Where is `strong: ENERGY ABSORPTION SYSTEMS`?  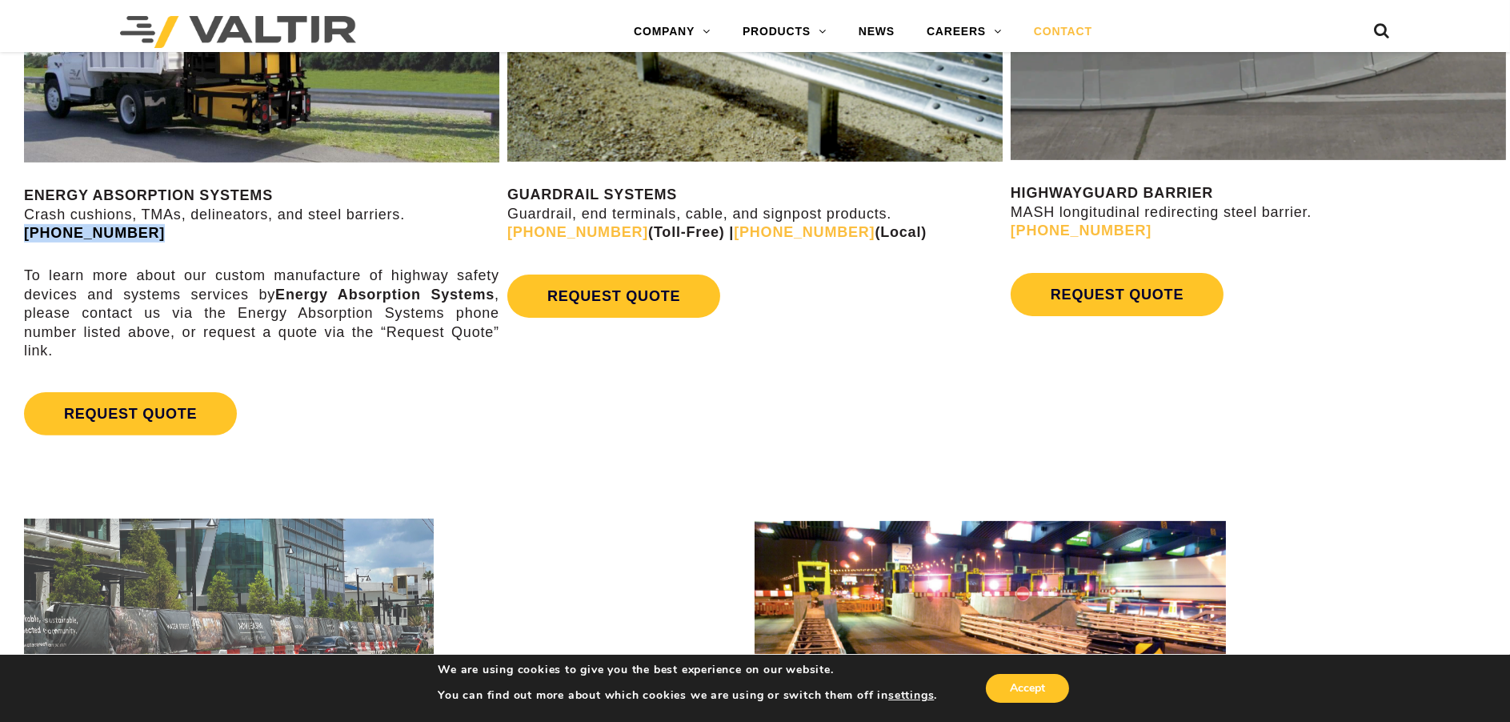
strong: ENERGY ABSORPTION SYSTEMS is located at coordinates (148, 195).